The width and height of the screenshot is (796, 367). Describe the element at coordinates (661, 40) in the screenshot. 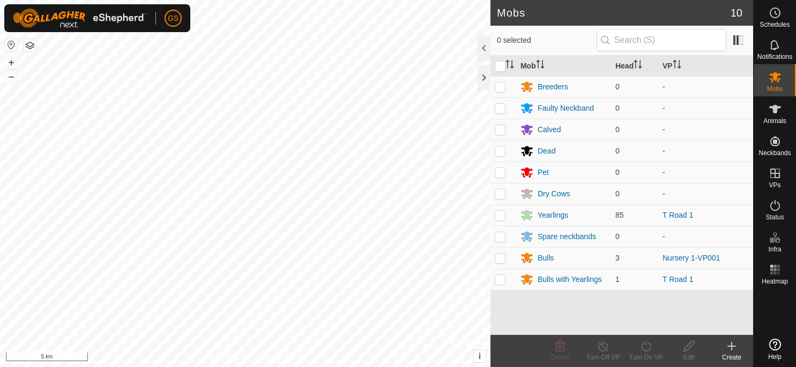

I see `input: Search (S)` at that location.